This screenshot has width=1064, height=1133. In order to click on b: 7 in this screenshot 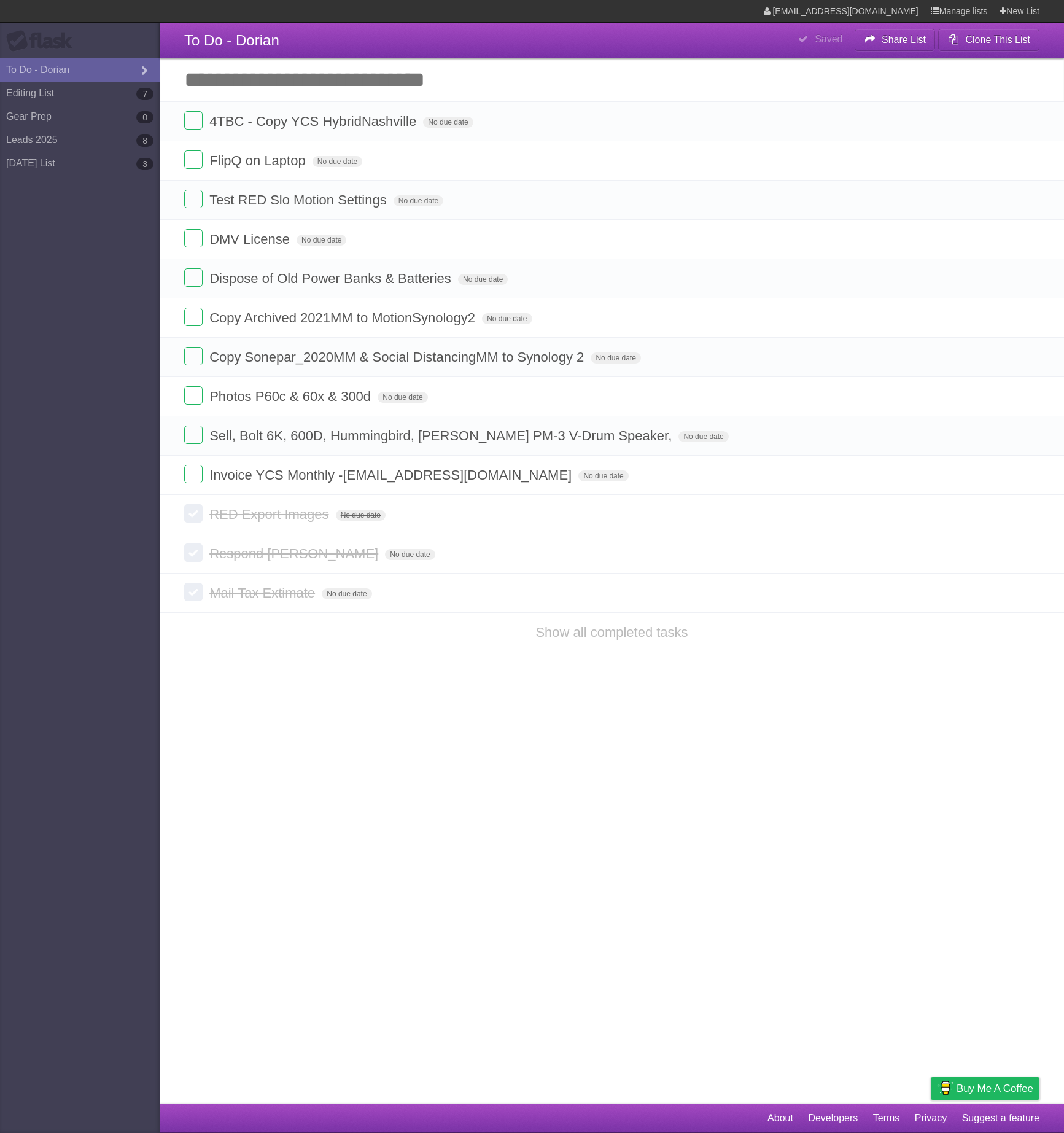, I will do `click(145, 94)`.